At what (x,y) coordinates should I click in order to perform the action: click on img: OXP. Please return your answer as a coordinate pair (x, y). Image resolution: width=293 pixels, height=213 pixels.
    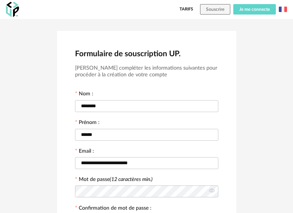
    Looking at the image, I should click on (12, 9).